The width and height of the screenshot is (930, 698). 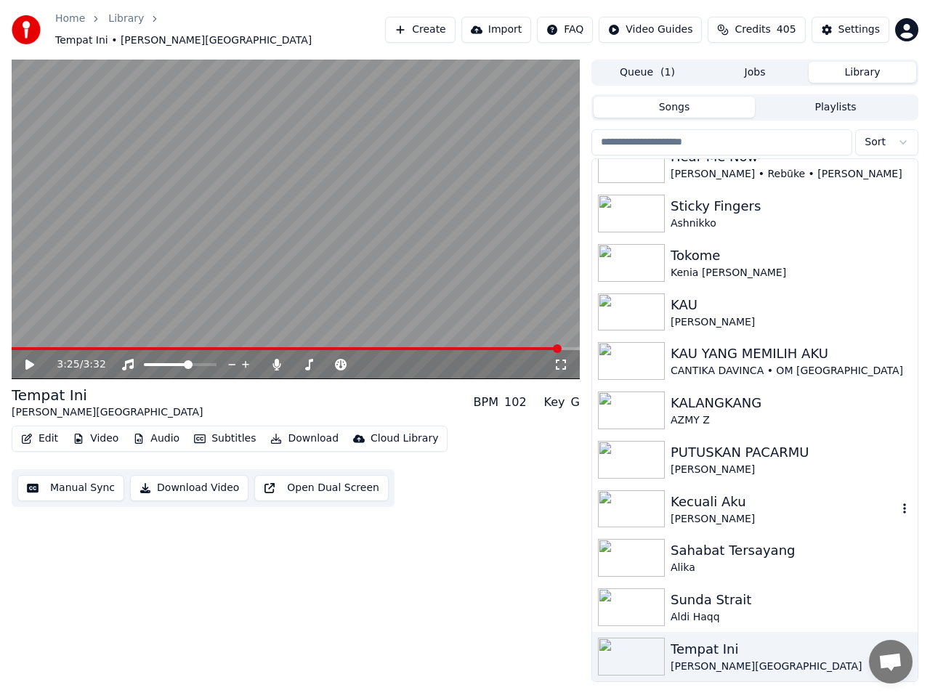 What do you see at coordinates (859, 30) in the screenshot?
I see `div: Settings` at bounding box center [859, 30].